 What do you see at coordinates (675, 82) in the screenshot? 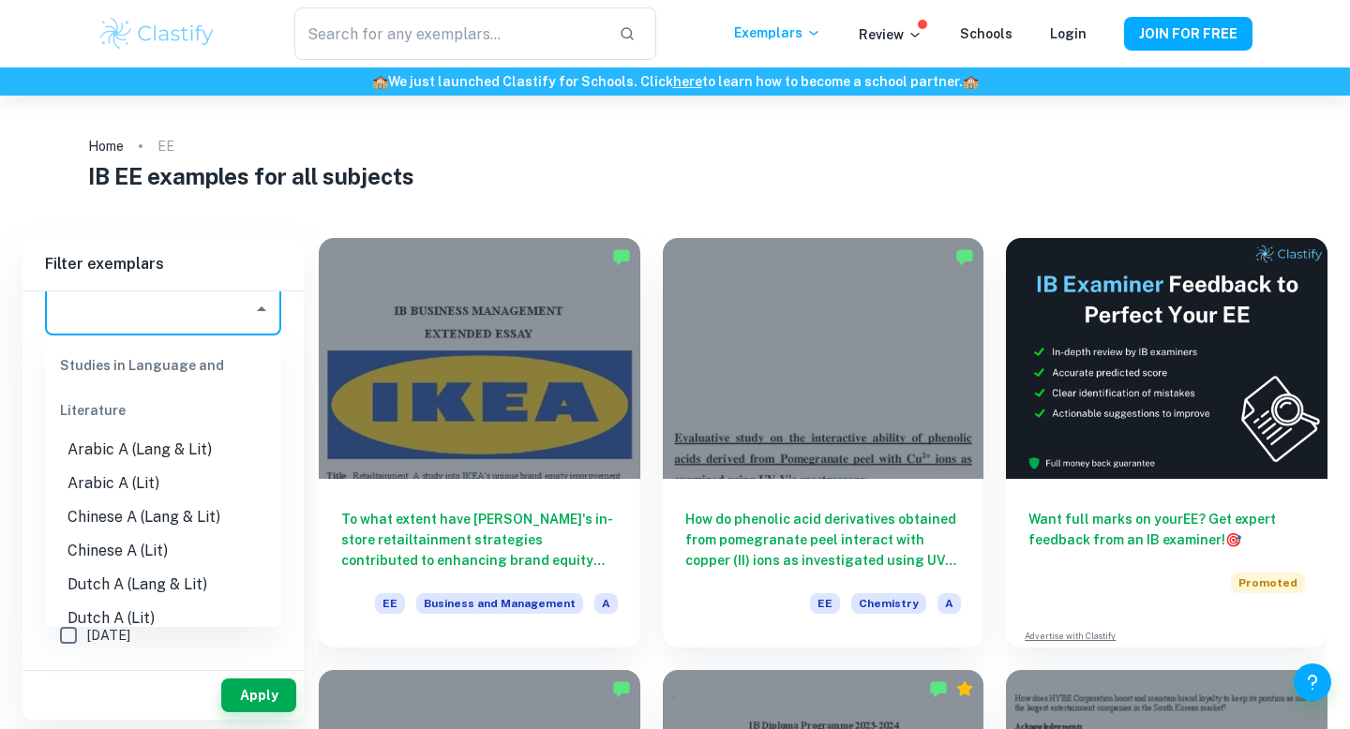
I see `h6: We just launched Clastify for Schools. Click to learn how to become a school partner.` at bounding box center [675, 82].